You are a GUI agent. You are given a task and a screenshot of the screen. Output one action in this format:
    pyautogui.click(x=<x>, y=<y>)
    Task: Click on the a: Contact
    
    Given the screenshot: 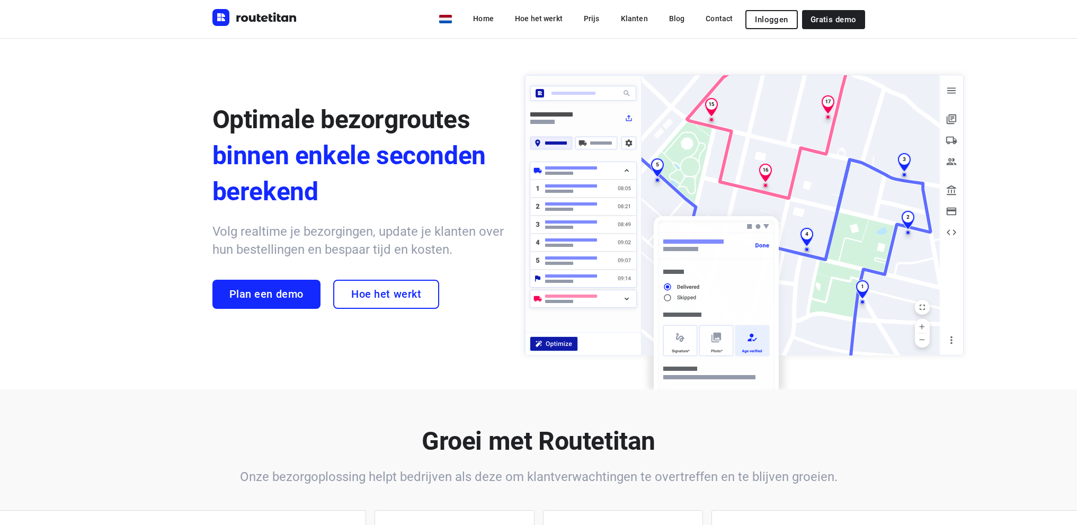 What is the action you would take?
    pyautogui.click(x=719, y=19)
    